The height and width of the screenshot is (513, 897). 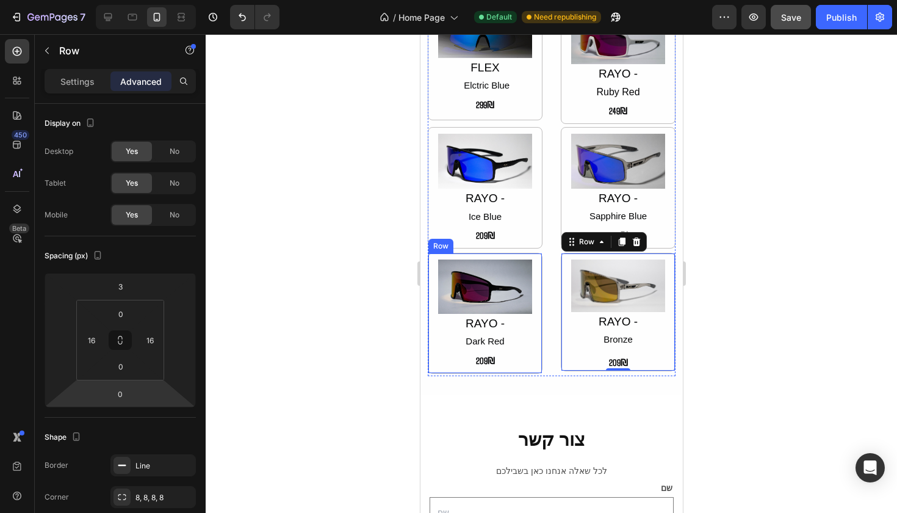 I want to click on div: Spacing (px), so click(x=74, y=256).